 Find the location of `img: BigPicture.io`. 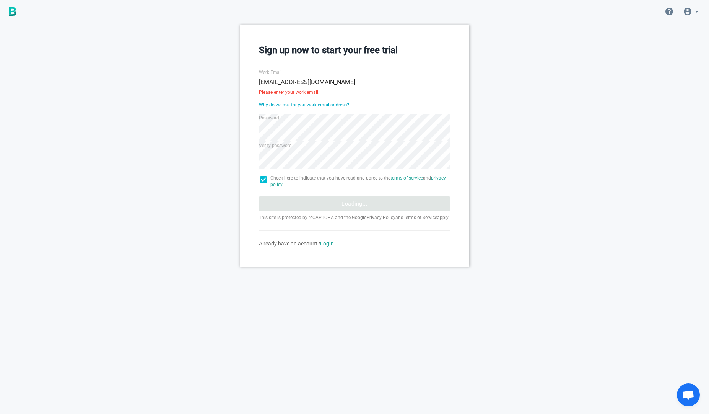

img: BigPicture.io is located at coordinates (13, 11).